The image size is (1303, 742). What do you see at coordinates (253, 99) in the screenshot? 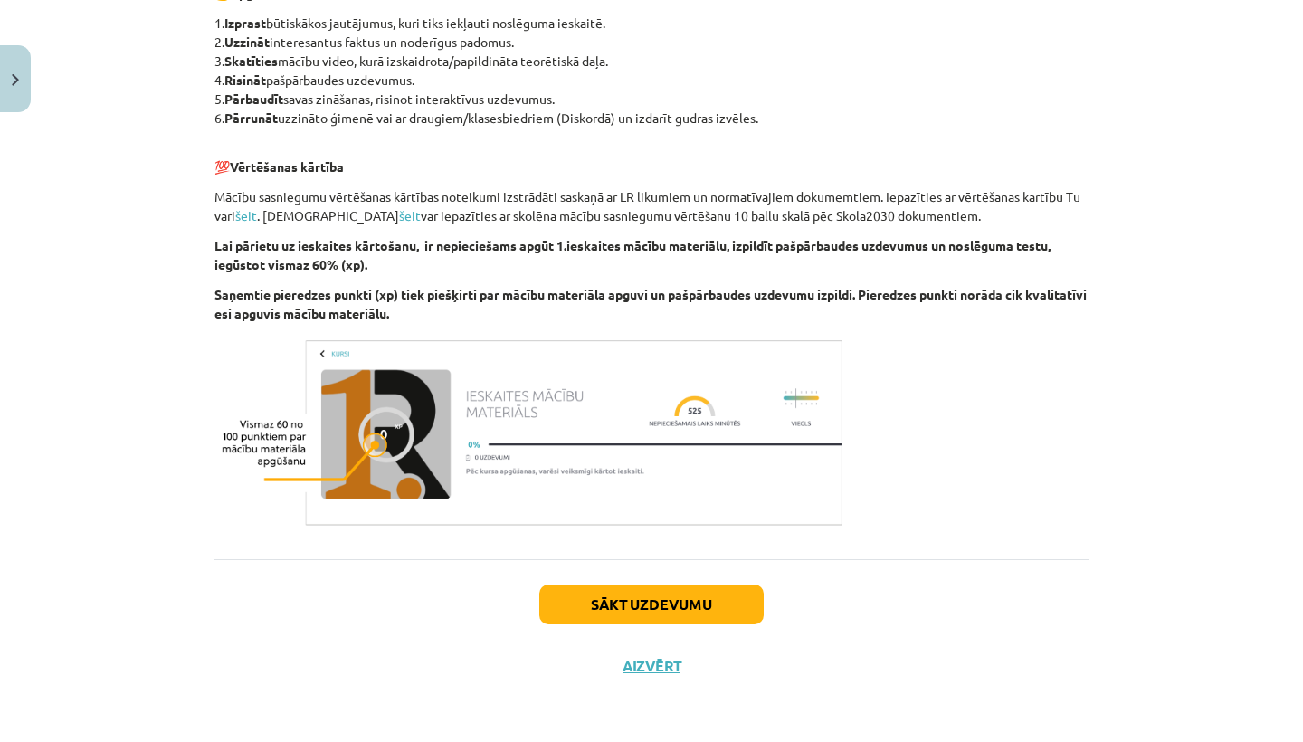
I see `b: Pārbaudīt` at bounding box center [253, 99].